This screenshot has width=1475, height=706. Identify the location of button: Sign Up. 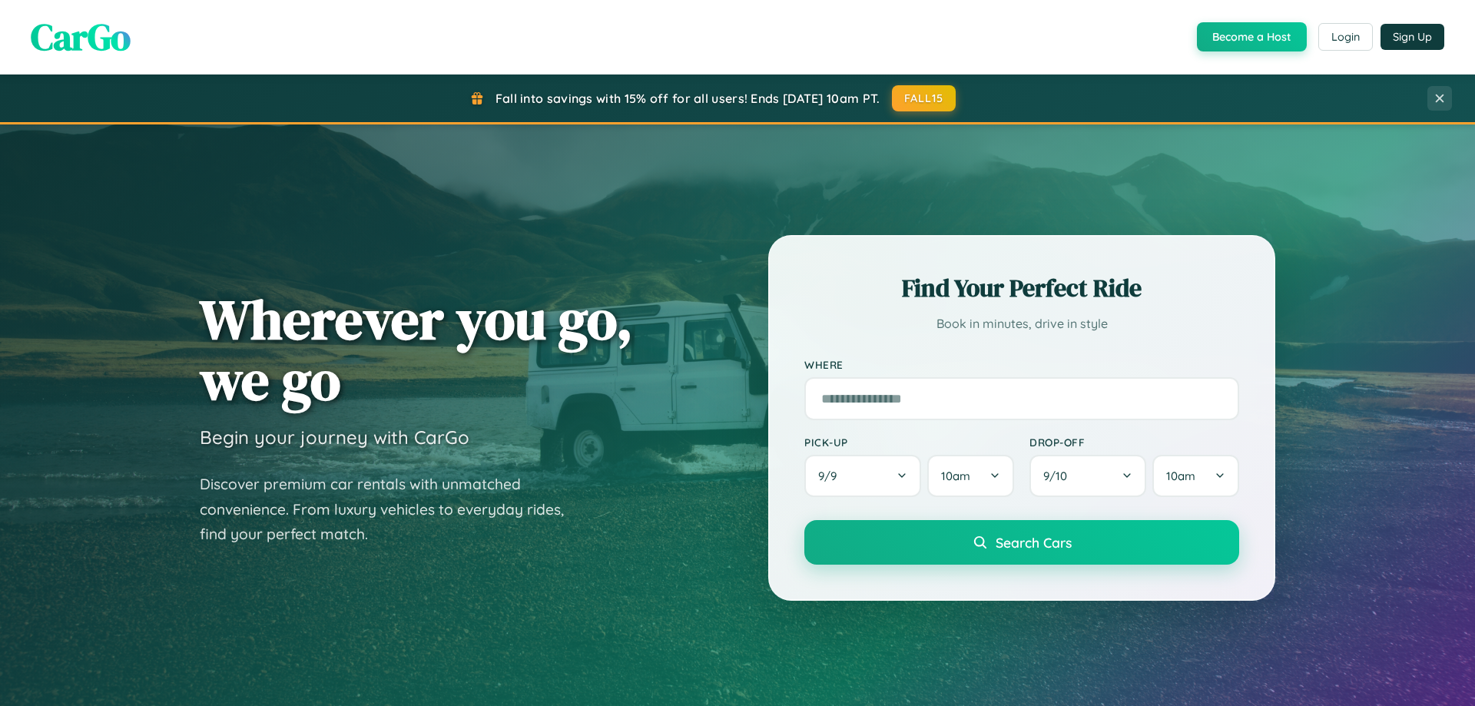
(1412, 37).